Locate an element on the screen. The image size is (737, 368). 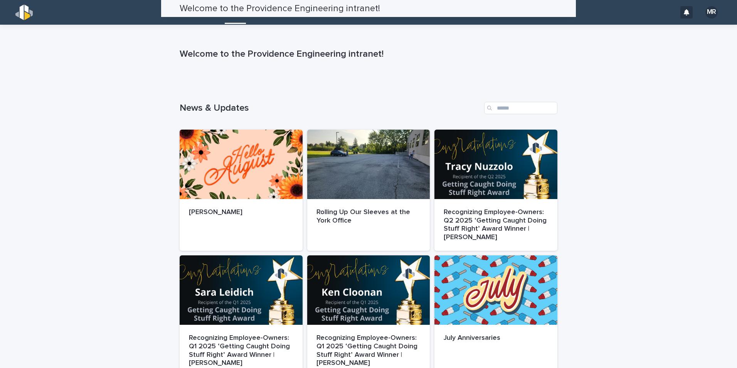
div: MR is located at coordinates (712, 12).